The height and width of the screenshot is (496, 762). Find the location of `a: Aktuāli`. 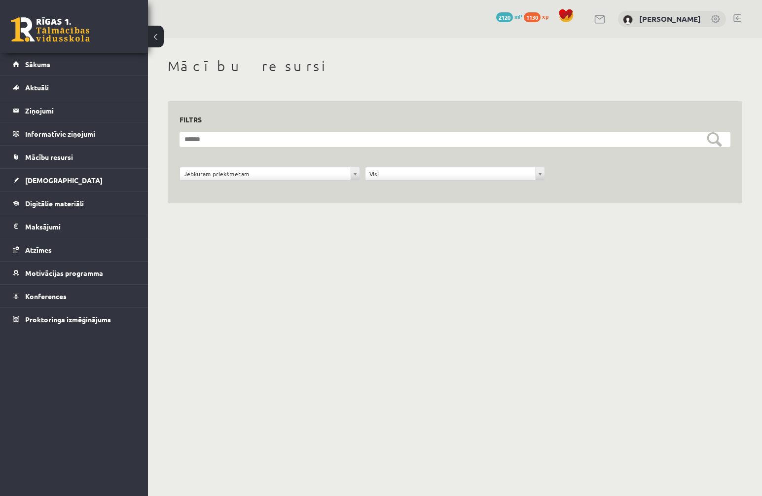

a: Aktuāli is located at coordinates (74, 87).